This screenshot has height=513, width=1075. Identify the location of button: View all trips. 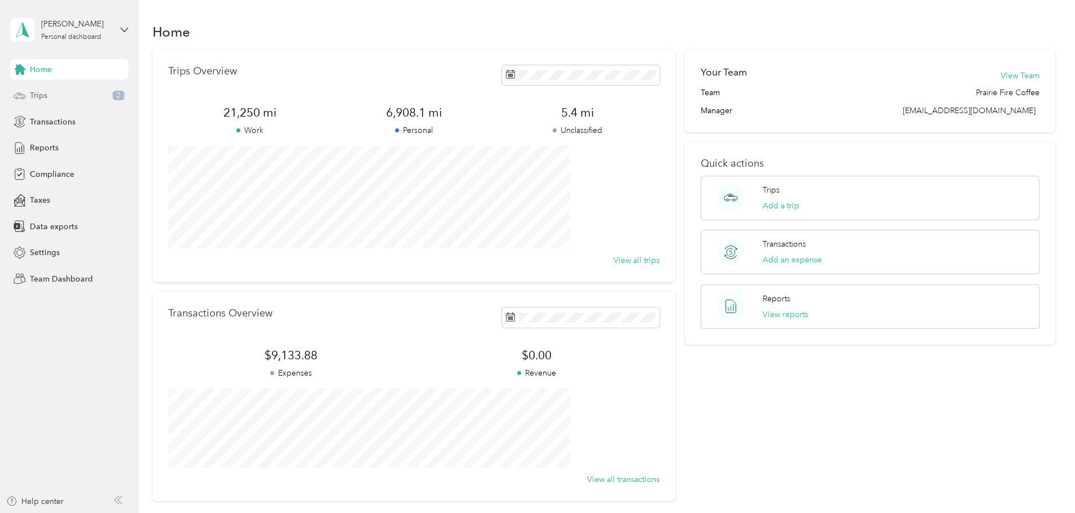
(636, 260).